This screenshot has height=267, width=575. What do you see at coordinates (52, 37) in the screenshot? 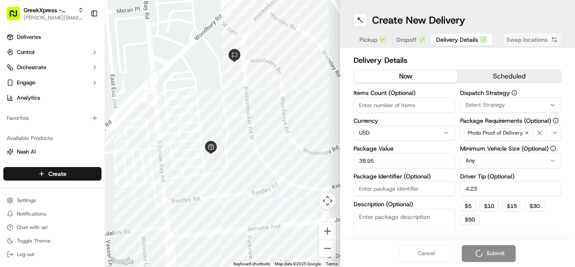
I see `a: Deliveries` at bounding box center [52, 37].